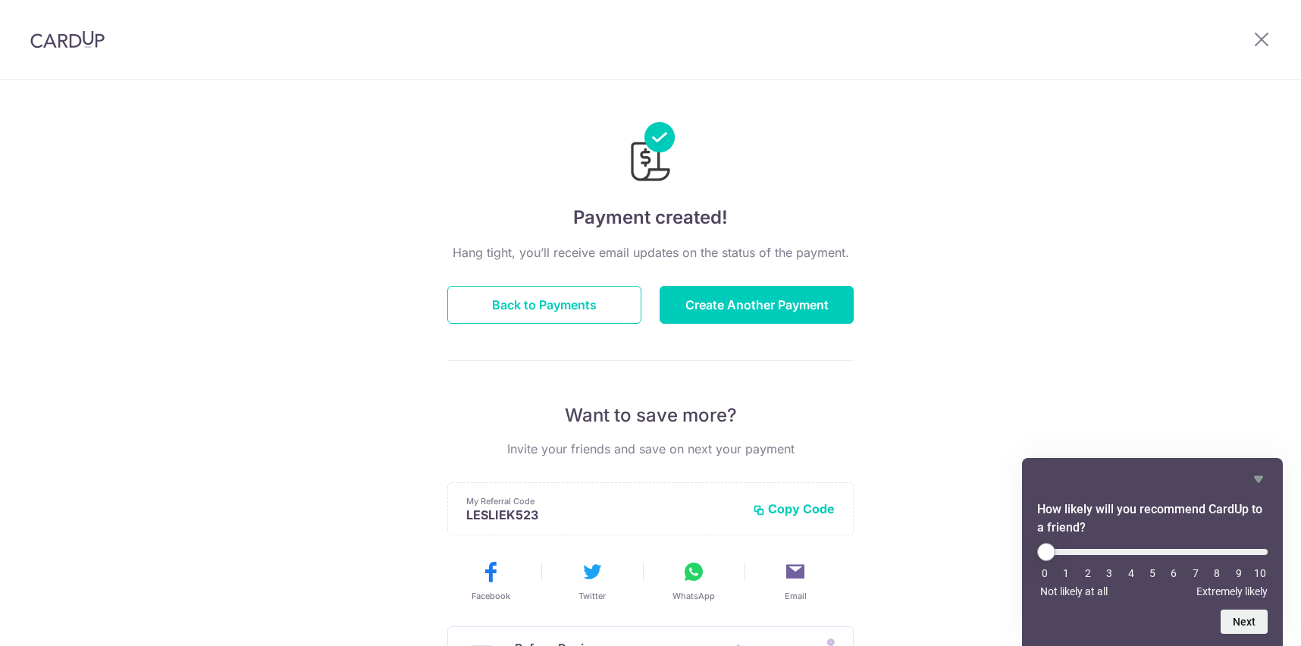 This screenshot has height=646, width=1301. I want to click on button: Create Another Payment, so click(757, 305).